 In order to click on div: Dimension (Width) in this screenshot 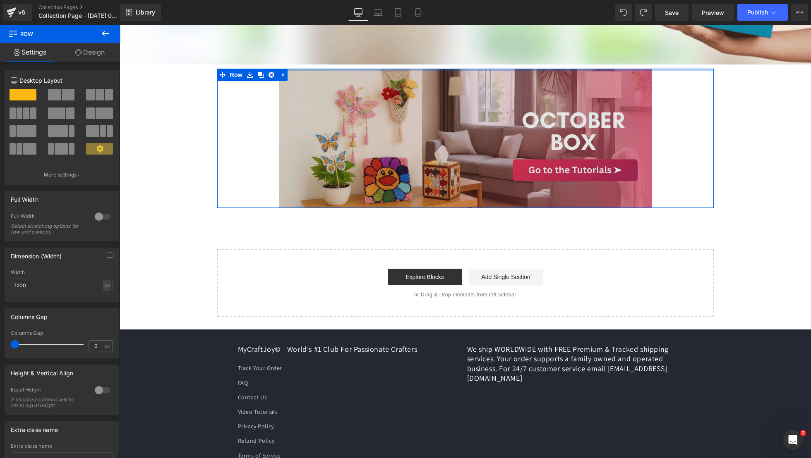, I will do `click(36, 254)`.